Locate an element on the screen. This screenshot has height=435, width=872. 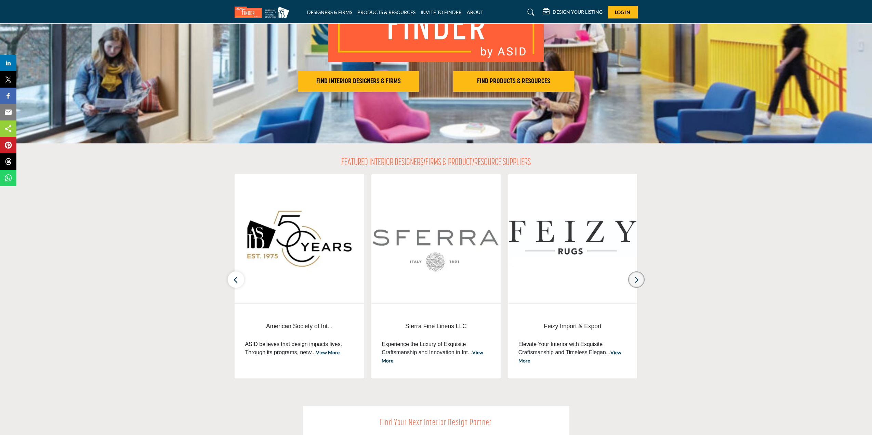
div: DESIGN YOUR LISTING is located at coordinates (573, 12).